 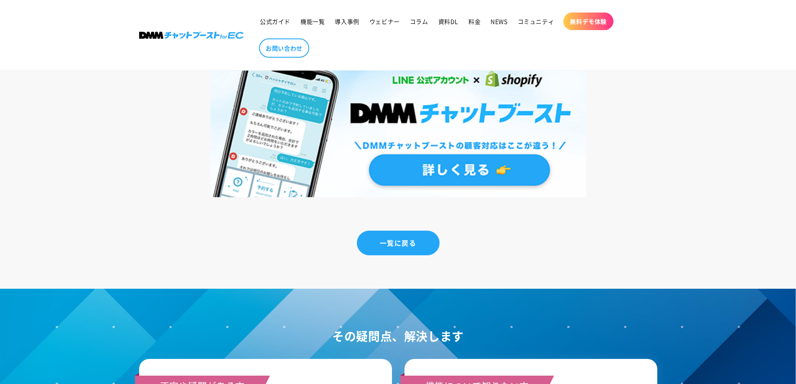 I want to click on span: NEWS, so click(x=499, y=21).